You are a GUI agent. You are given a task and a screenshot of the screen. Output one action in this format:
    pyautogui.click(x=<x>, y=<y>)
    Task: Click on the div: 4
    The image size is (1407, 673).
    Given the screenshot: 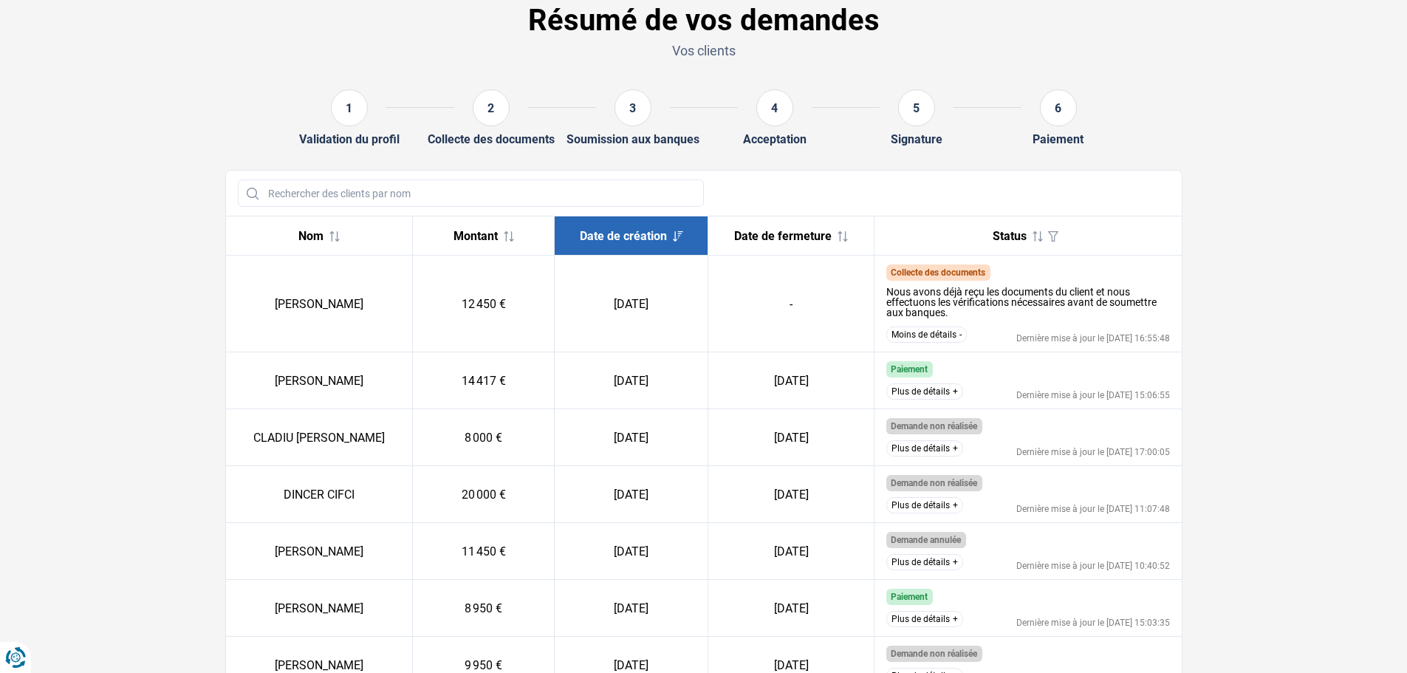 What is the action you would take?
    pyautogui.click(x=775, y=108)
    